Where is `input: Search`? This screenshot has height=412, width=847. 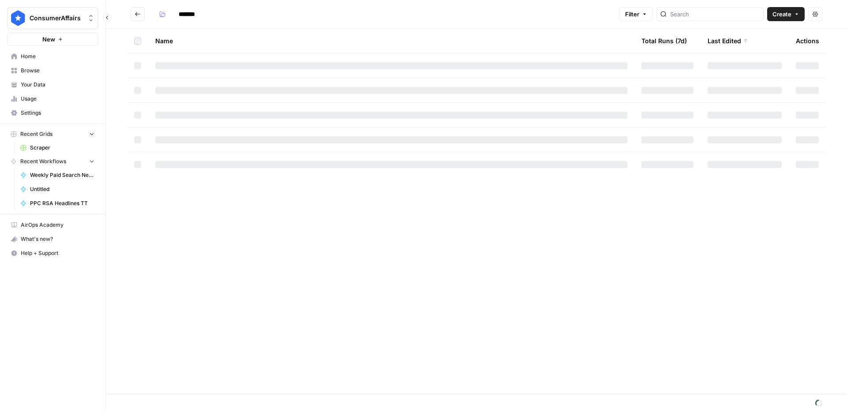
input: Search is located at coordinates (714, 14).